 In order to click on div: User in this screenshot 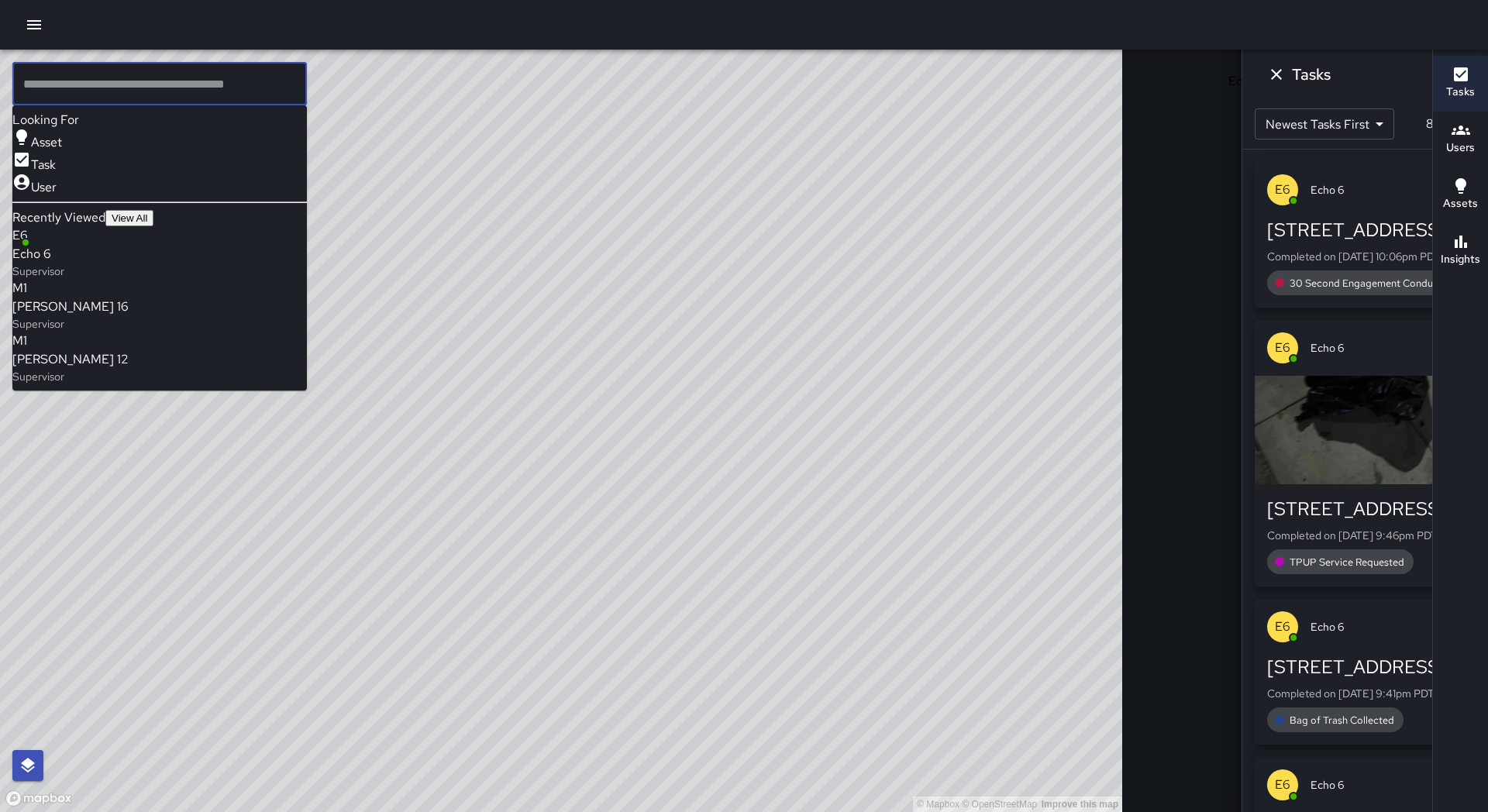, I will do `click(37, 184)`.